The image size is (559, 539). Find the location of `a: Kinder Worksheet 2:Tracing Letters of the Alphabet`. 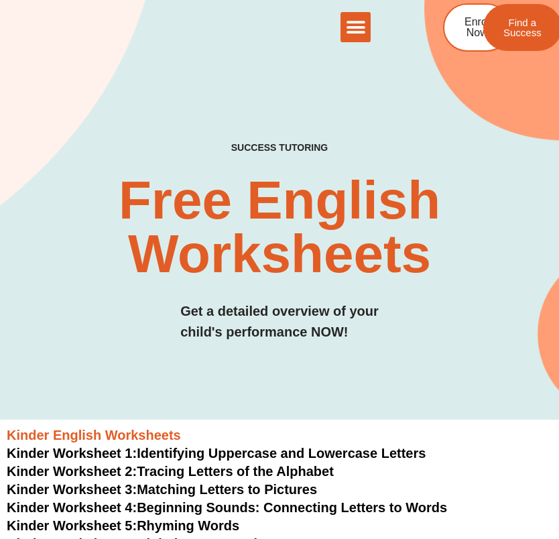

a: Kinder Worksheet 2:Tracing Letters of the Alphabet is located at coordinates (170, 471).